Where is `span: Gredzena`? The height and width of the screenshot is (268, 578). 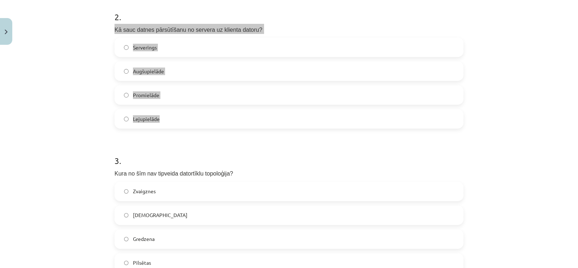
span: Gredzena is located at coordinates (144, 239).